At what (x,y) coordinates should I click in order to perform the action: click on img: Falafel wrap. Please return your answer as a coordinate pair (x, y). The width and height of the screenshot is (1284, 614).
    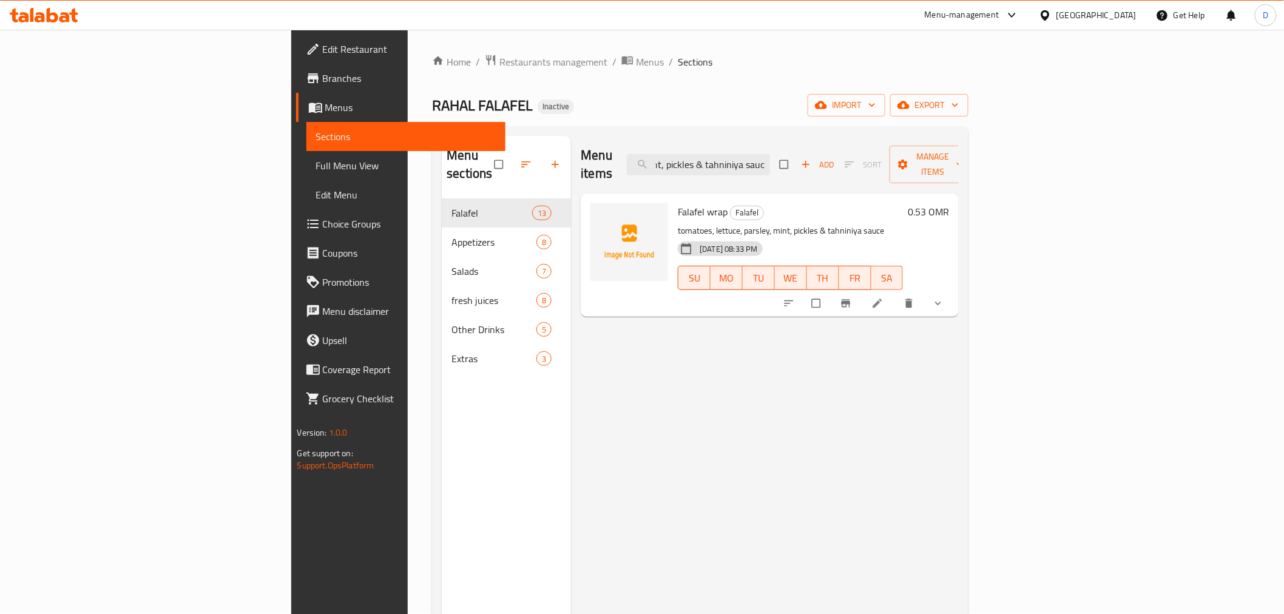
    Looking at the image, I should click on (629, 242).